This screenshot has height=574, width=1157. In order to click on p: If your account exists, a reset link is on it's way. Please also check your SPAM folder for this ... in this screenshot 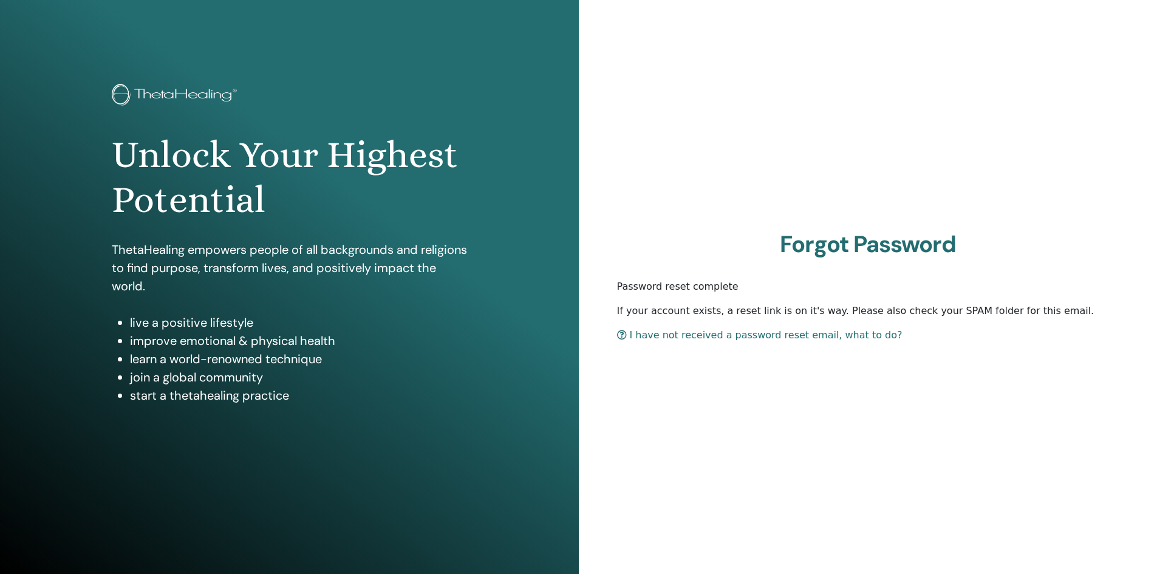, I will do `click(868, 311)`.